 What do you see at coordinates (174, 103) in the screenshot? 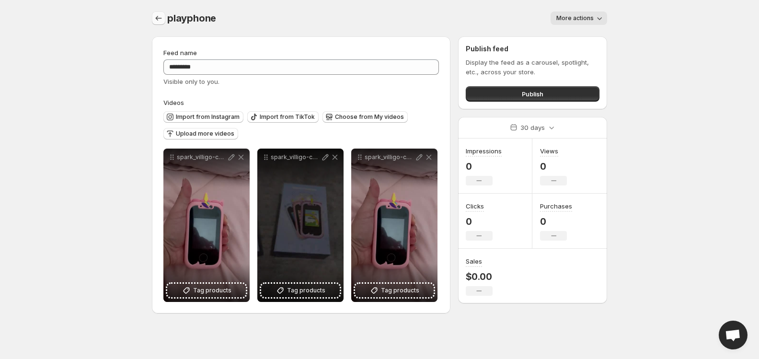
I see `span: Videos` at bounding box center [174, 103].